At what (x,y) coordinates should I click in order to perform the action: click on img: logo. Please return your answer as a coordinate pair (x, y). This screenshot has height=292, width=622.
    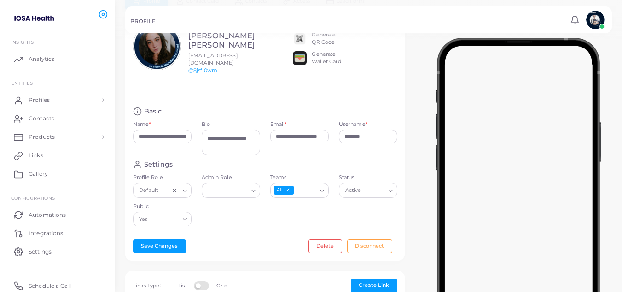
    Looking at the image, I should click on (34, 17).